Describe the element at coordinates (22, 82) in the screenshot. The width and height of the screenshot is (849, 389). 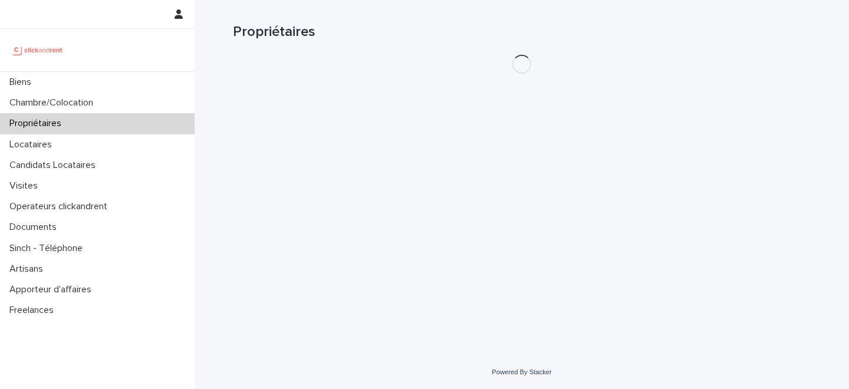
I see `p: Biens` at that location.